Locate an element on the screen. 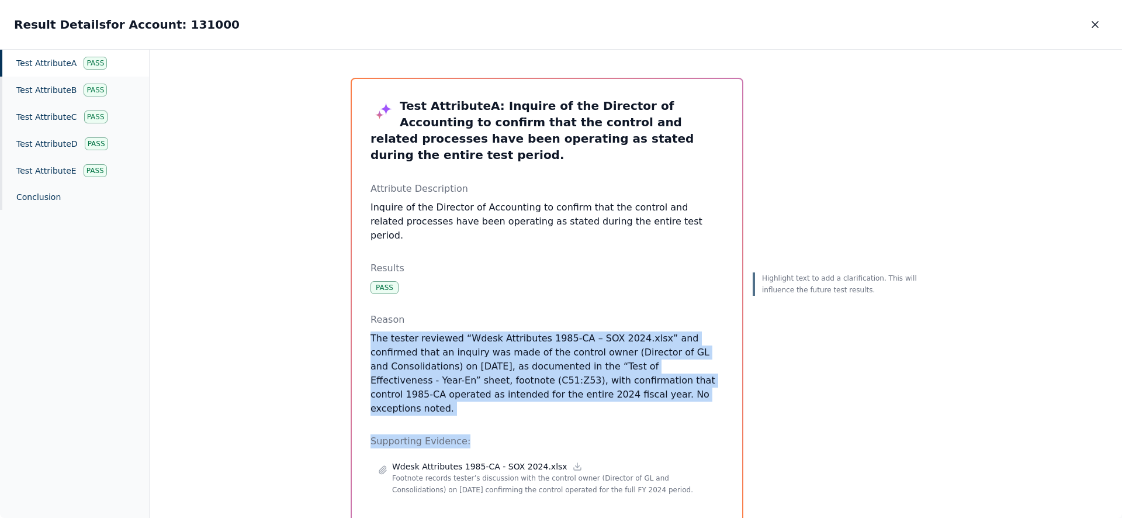 The image size is (1122, 518). p: The tester reviewed “Wdesk Attributes 1985-CA – SOX 2024.xlsx” and confirmed that an inquiry was ... is located at coordinates (547, 373).